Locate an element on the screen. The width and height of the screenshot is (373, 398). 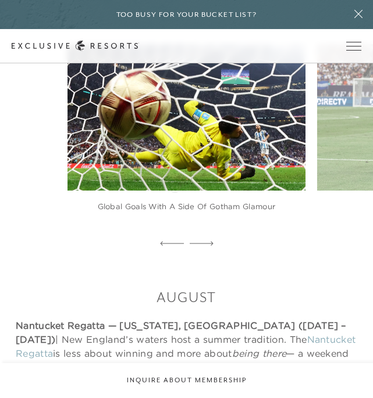
a: Nantucket Regatta is located at coordinates (186, 347).